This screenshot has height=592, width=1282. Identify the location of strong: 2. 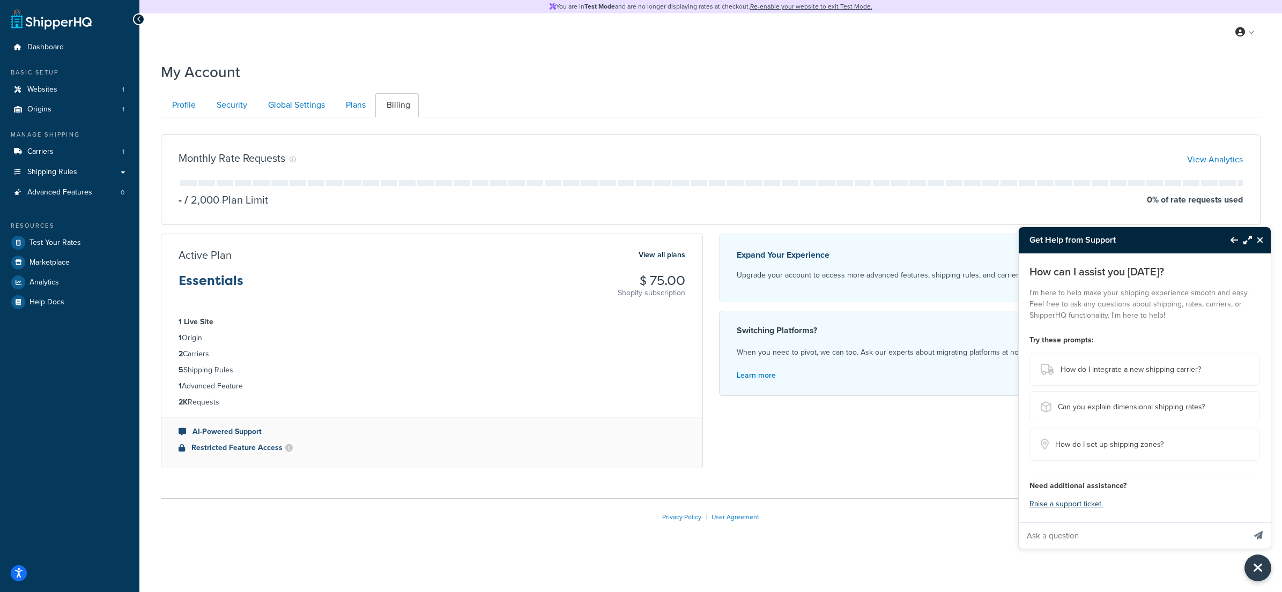
(181, 354).